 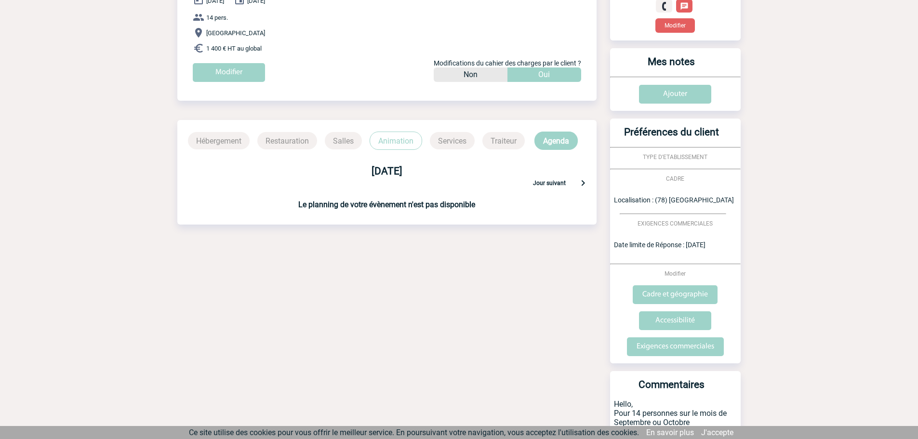 What do you see at coordinates (717, 432) in the screenshot?
I see `a: J'accepte` at bounding box center [717, 432].